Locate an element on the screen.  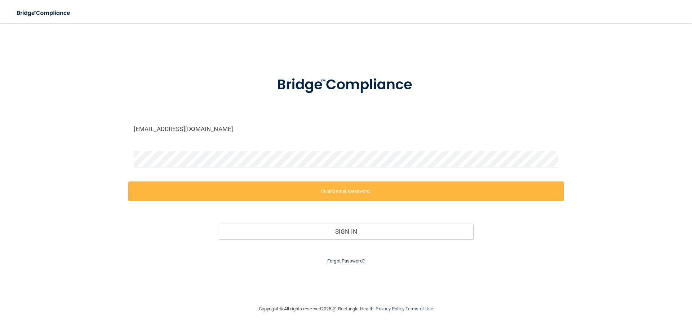
a: Forgot Password? is located at coordinates (346, 261).